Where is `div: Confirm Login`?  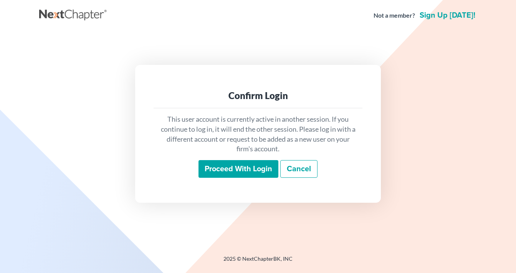
div: Confirm Login is located at coordinates (258, 96).